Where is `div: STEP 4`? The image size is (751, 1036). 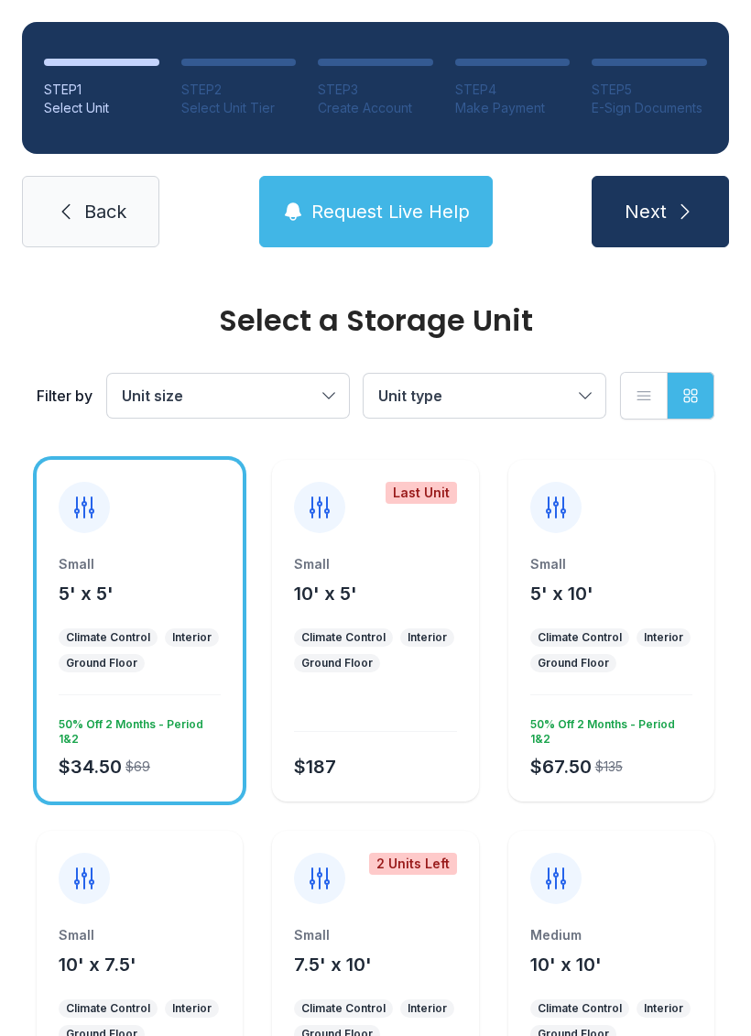
div: STEP 4 is located at coordinates (513, 90).